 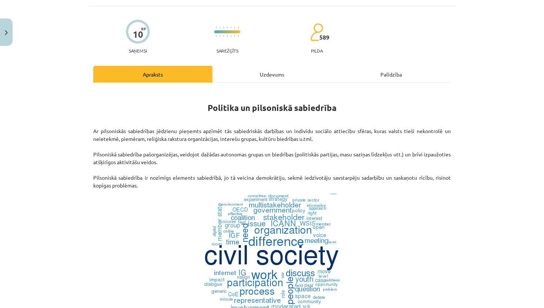 What do you see at coordinates (316, 32) in the screenshot?
I see `img: students-c634bb4e5e11cddfef0936a35e636f08e4e9abd3cc4e673bd6f9a4125e45ecb1.svg` at bounding box center [316, 32].